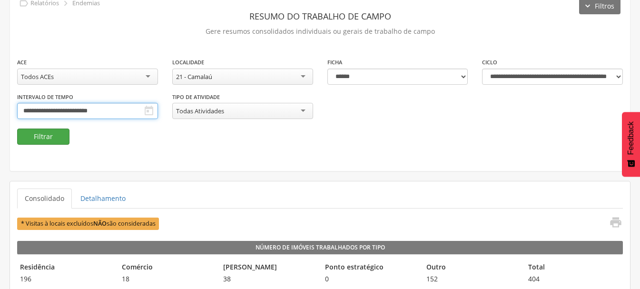  I want to click on legend: Outro, so click(472, 267).